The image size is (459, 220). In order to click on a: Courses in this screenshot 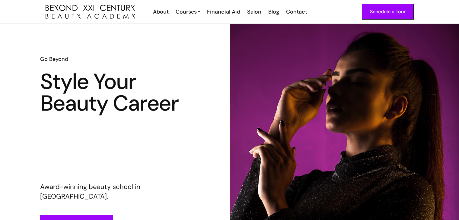, I will do `click(188, 12)`.